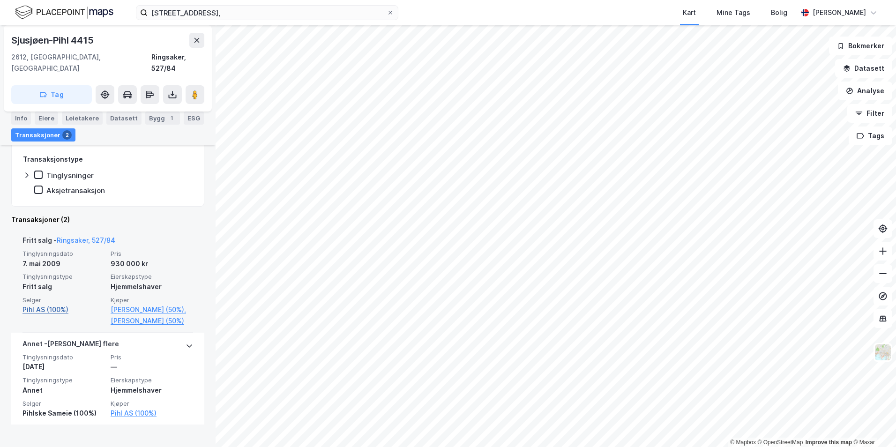 This screenshot has width=896, height=447. Describe the element at coordinates (743, 442) in the screenshot. I see `a: Mapbox` at that location.